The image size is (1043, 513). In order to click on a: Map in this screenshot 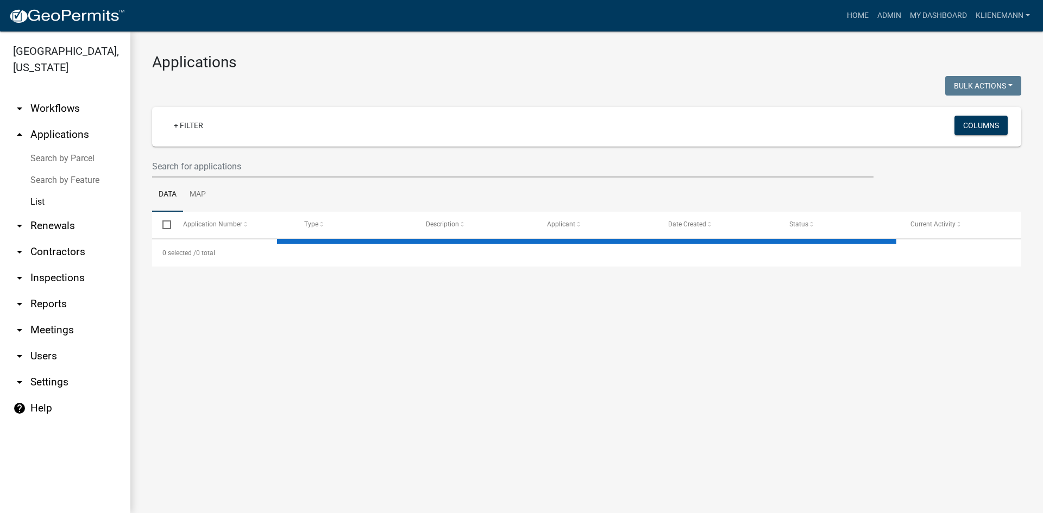, I will do `click(198, 195)`.